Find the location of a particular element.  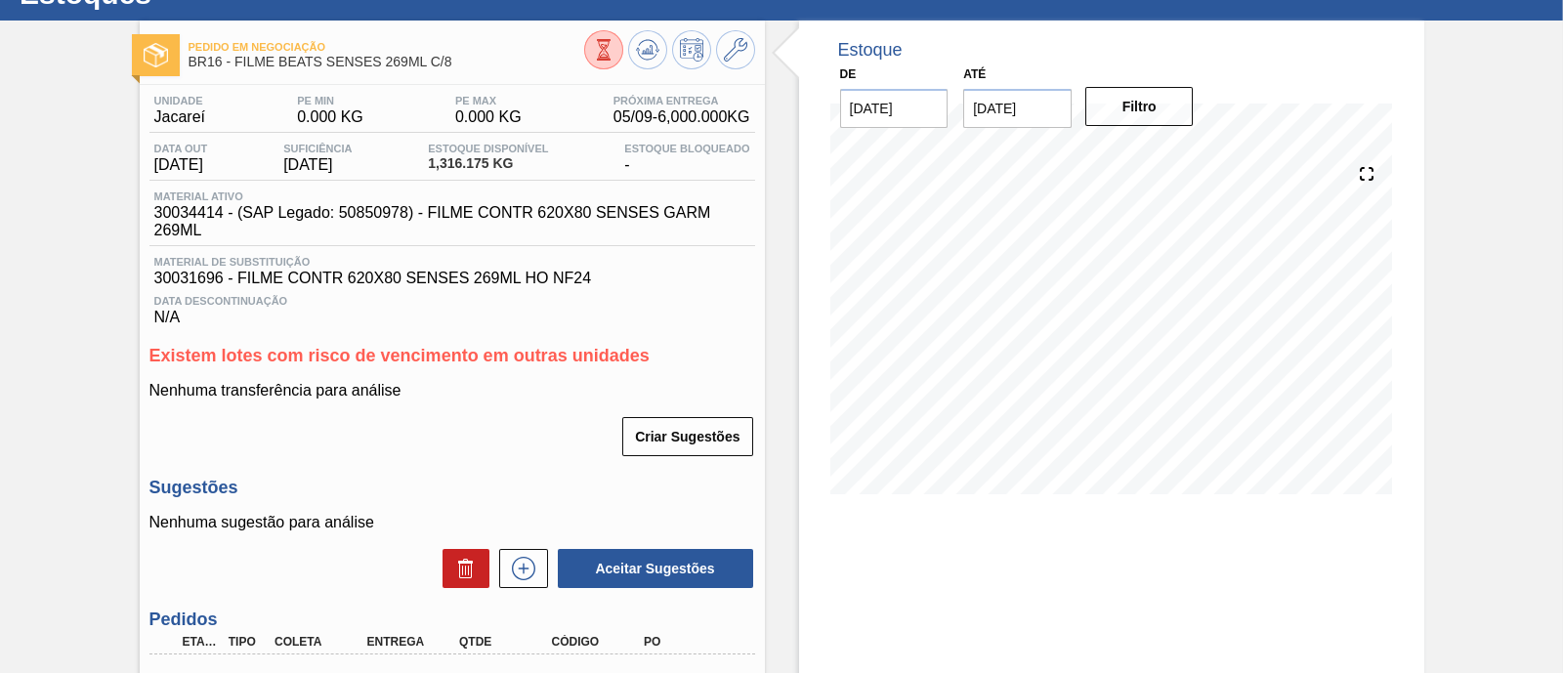

span: Material de Substituição is located at coordinates (452, 262).